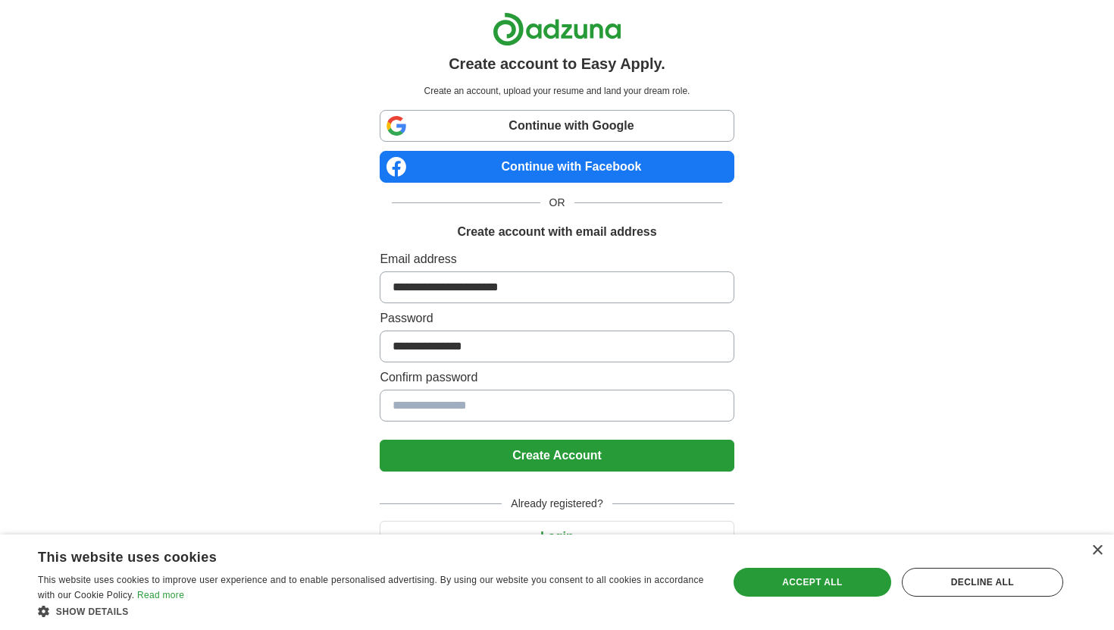 The width and height of the screenshot is (1114, 630). Describe the element at coordinates (92, 612) in the screenshot. I see `span: Show details` at that location.